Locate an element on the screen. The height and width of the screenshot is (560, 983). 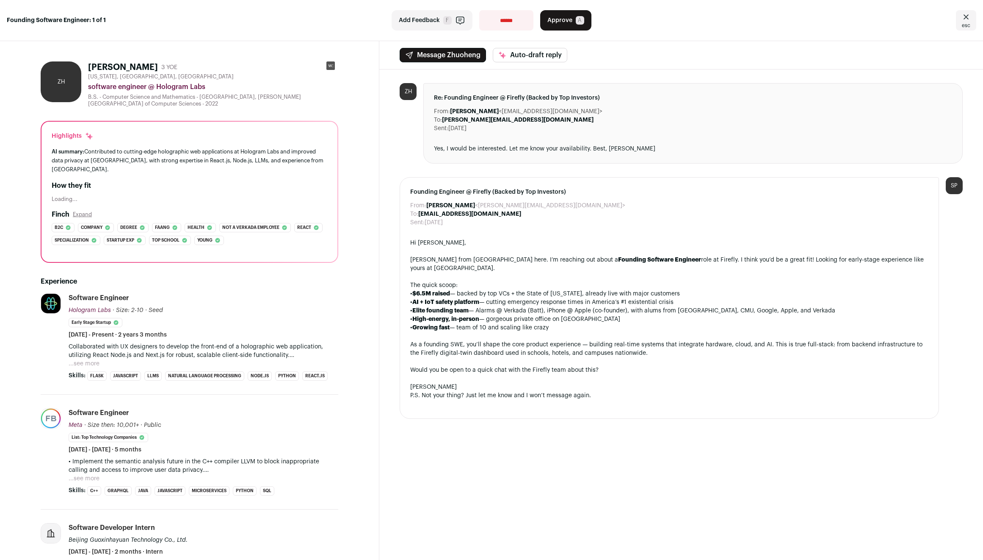
span: Founding Engineer @ Firefly (Backed by Top Investors) is located at coordinates (670, 192).